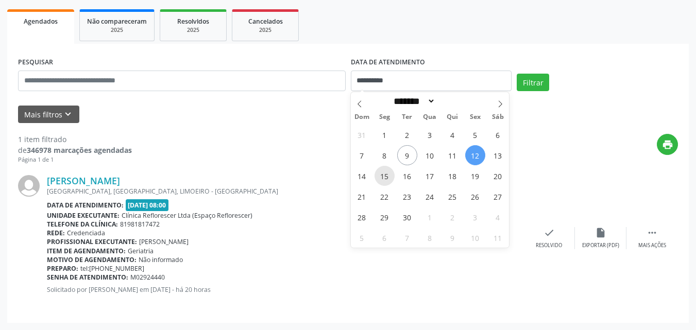 The width and height of the screenshot is (696, 330). Describe the element at coordinates (361, 196) in the screenshot. I see `span: Setembro 21, 2025` at that location.